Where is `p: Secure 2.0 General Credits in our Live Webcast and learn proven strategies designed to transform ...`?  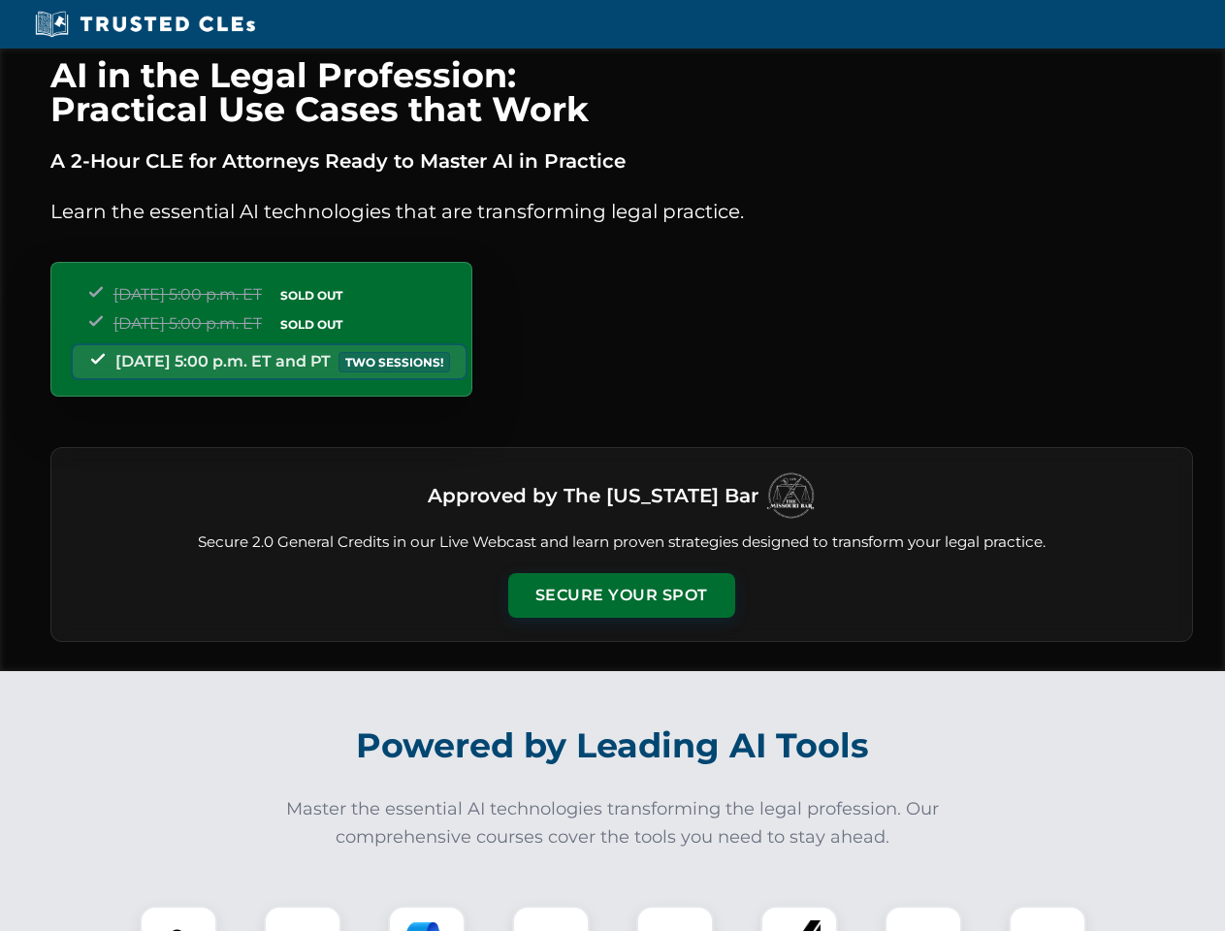
p: Secure 2.0 General Credits in our Live Webcast and learn proven strategies designed to transform ... is located at coordinates (622, 542).